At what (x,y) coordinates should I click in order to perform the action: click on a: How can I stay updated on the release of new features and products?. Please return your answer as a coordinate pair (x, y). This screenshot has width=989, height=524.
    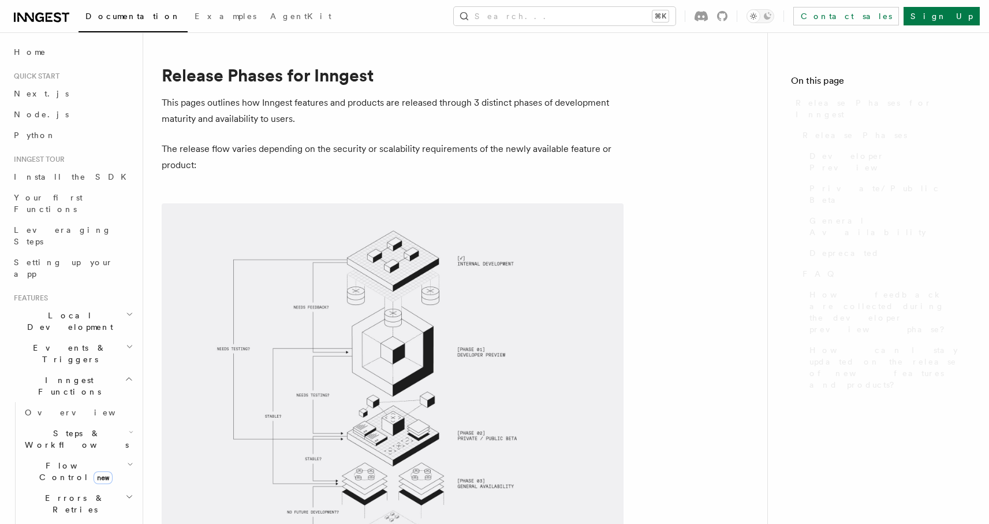
    Looking at the image, I should click on (885, 367).